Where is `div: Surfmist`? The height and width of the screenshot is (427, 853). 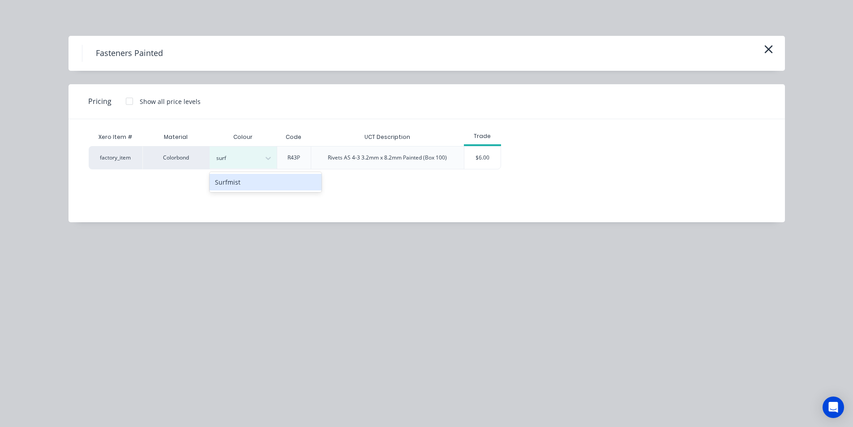 div: Surfmist is located at coordinates (266, 182).